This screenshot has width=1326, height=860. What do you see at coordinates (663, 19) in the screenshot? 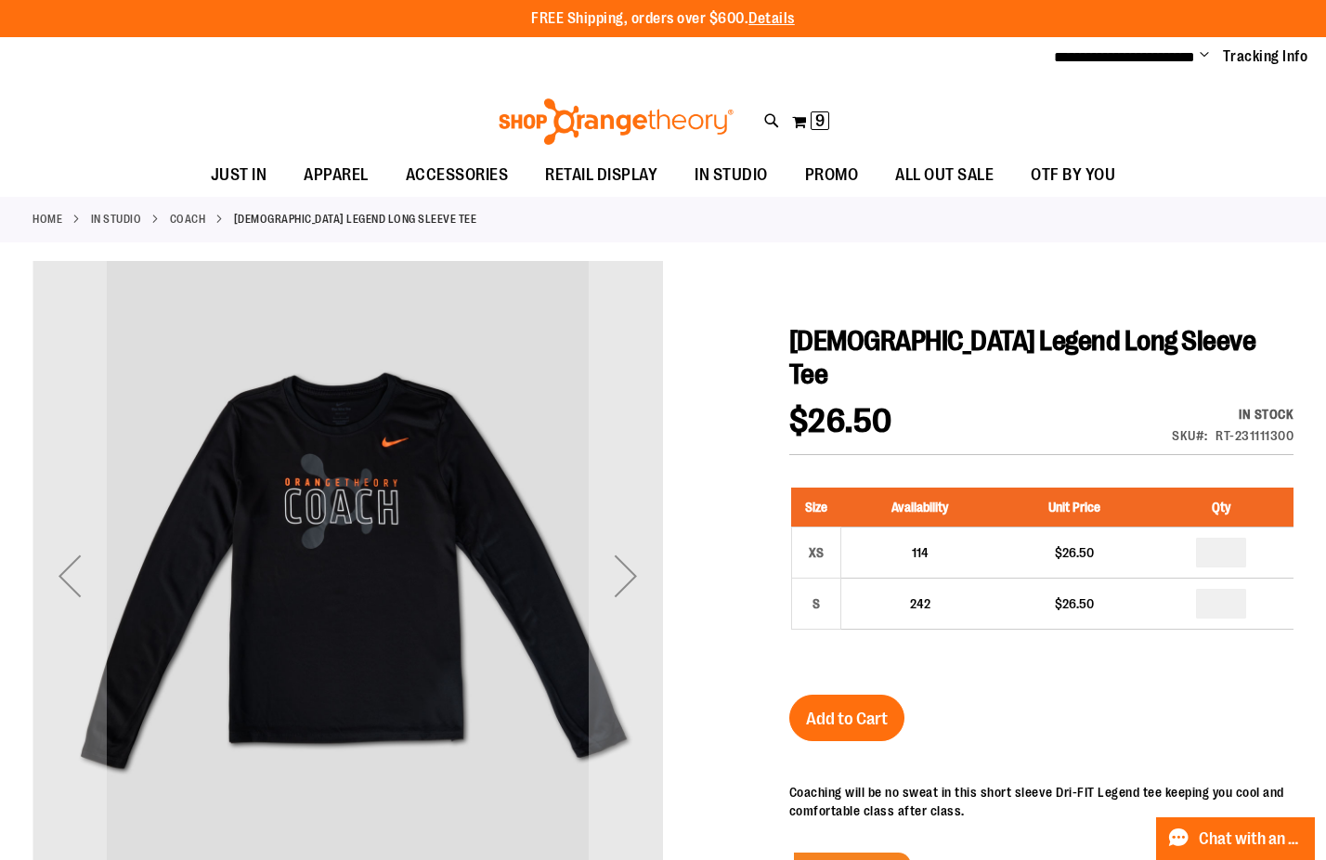
I see `p: FREE Shipping, orders over $600.` at bounding box center [663, 19].